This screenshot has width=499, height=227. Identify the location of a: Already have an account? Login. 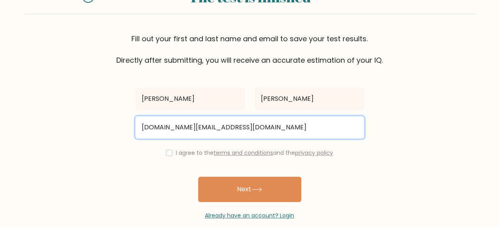
(249, 215).